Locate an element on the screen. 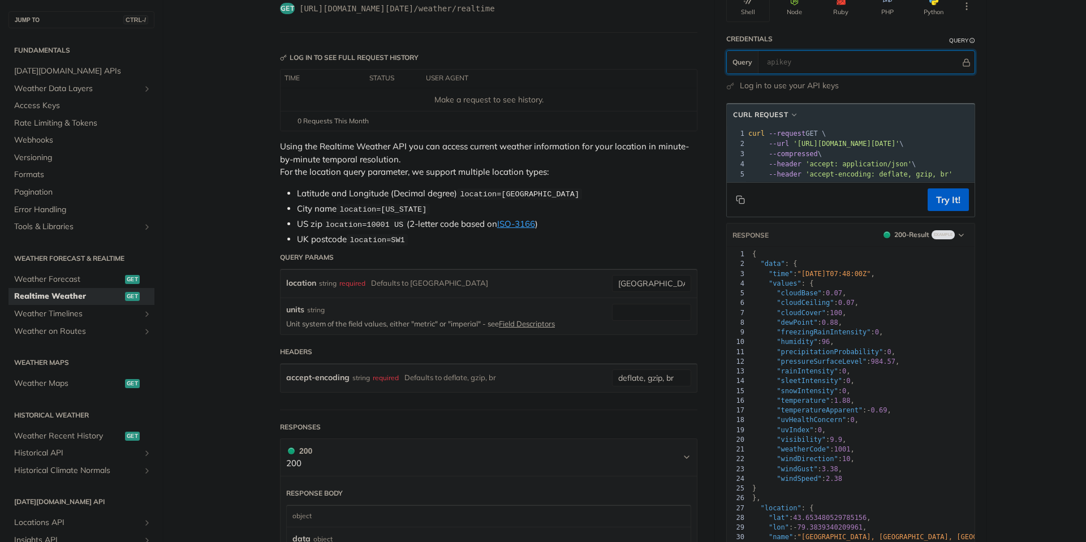 Image resolution: width=1086 pixels, height=542 pixels. button: Show subpages for Weather Timelines is located at coordinates (147, 314).